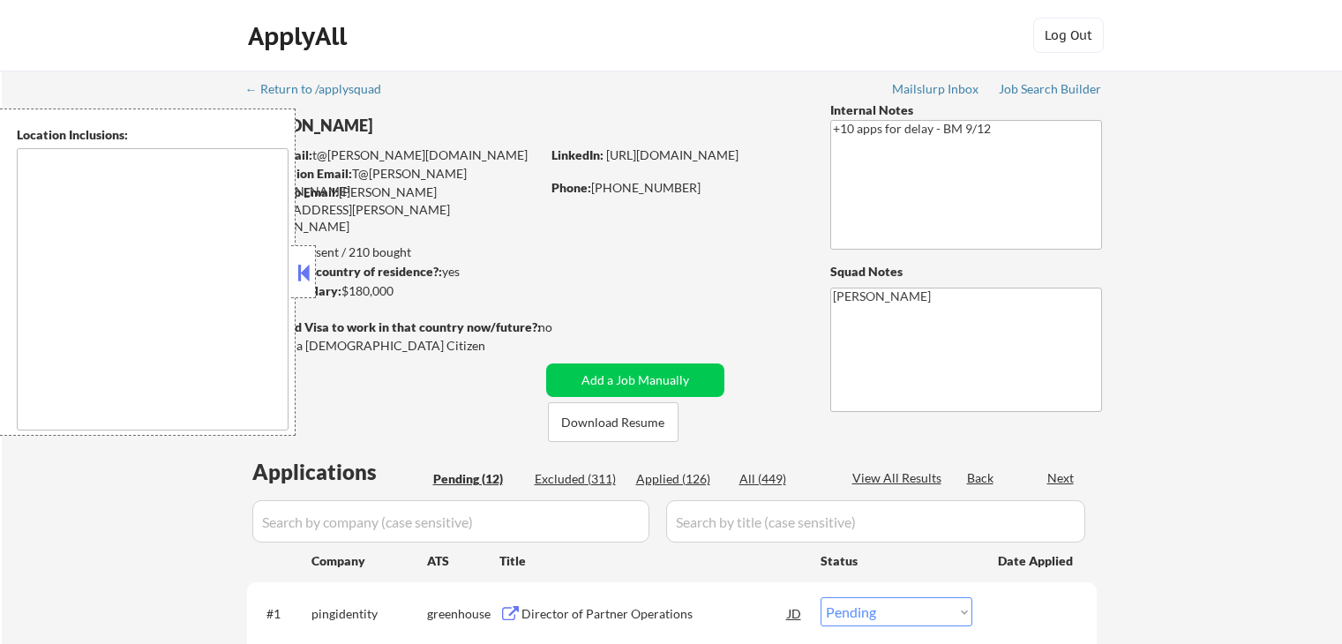  What do you see at coordinates (300, 36) in the screenshot?
I see `div: ApplyAll` at bounding box center [300, 36].